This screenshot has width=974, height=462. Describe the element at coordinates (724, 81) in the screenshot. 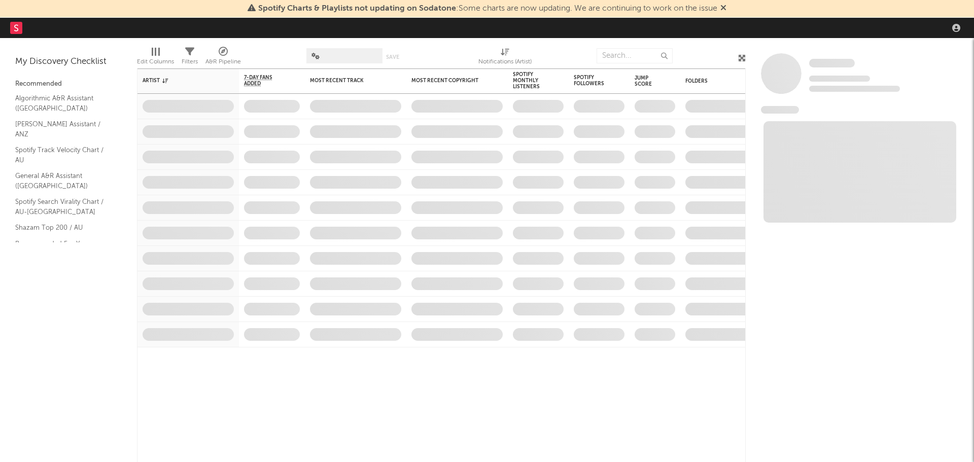

I see `div: Folders` at that location.